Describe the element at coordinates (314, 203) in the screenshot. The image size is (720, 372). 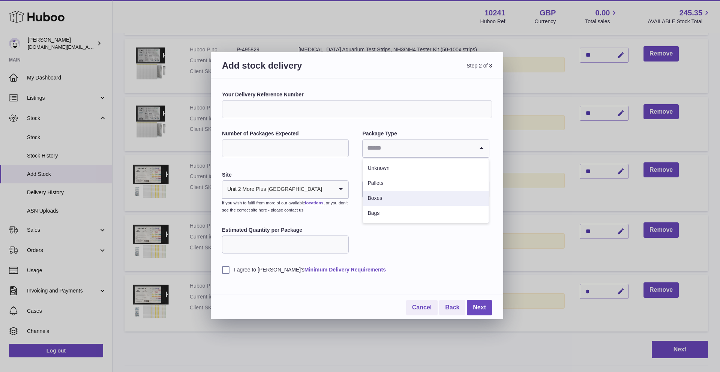
I see `a: locations` at that location.